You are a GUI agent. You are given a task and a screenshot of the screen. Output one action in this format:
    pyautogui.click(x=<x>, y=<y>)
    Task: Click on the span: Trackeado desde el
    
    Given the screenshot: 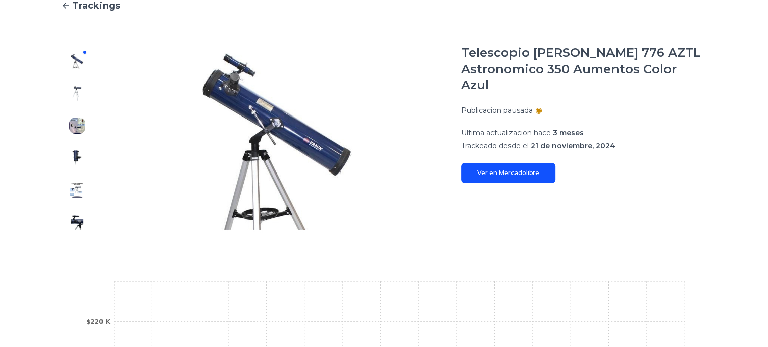 What is the action you would take?
    pyautogui.click(x=495, y=146)
    